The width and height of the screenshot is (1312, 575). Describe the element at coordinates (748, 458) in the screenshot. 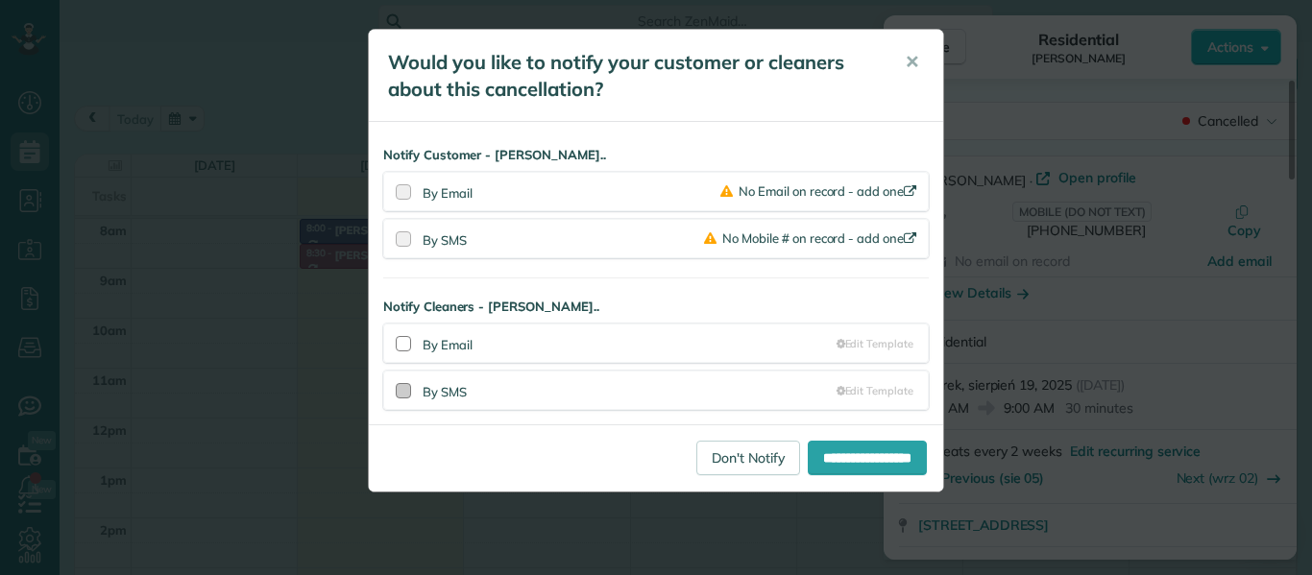

I see `a: Don't Notify` at that location.